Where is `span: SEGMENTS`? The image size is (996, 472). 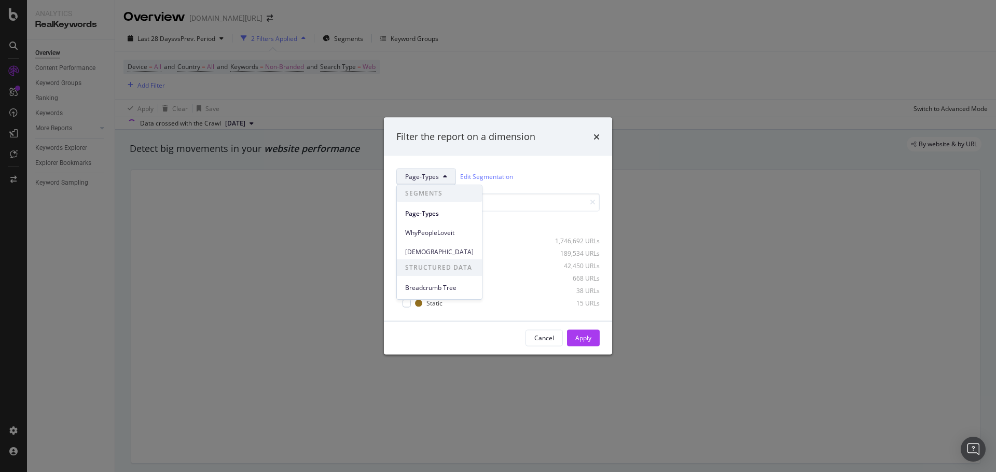 span: SEGMENTS is located at coordinates (439, 194).